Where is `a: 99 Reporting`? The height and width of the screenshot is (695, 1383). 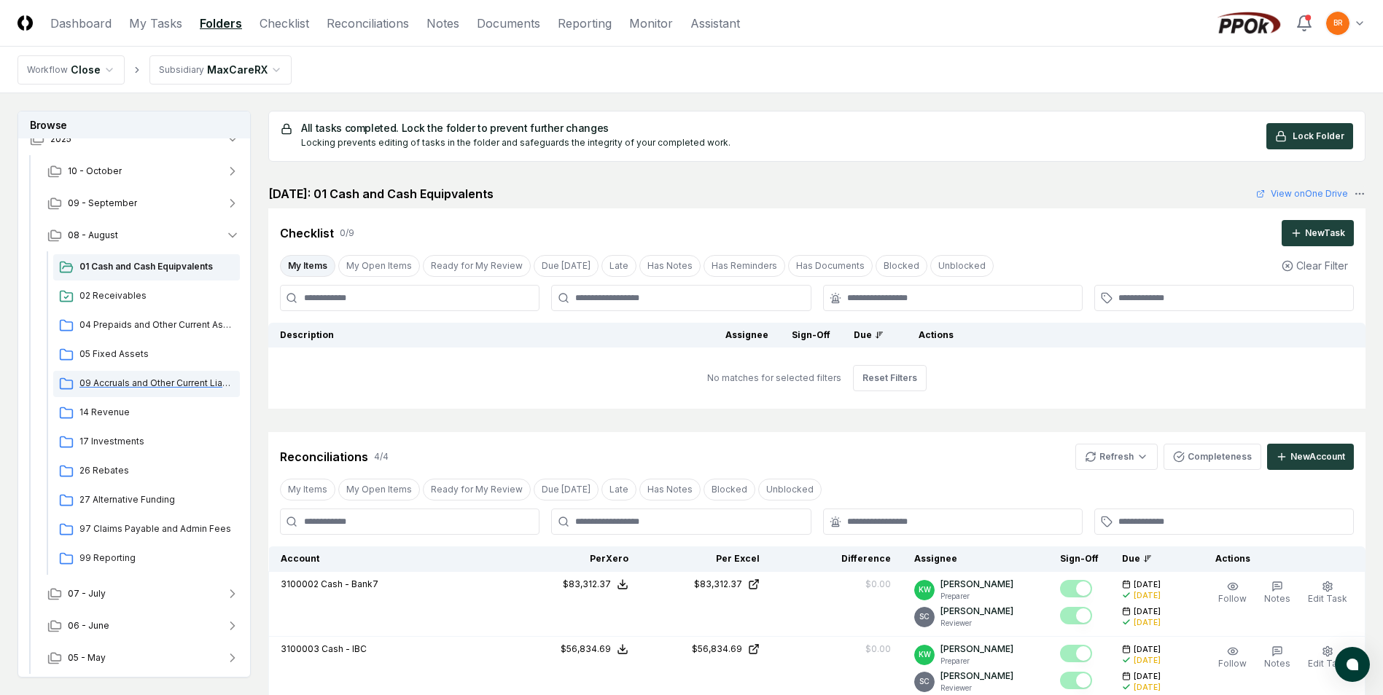 a: 99 Reporting is located at coordinates (147, 559).